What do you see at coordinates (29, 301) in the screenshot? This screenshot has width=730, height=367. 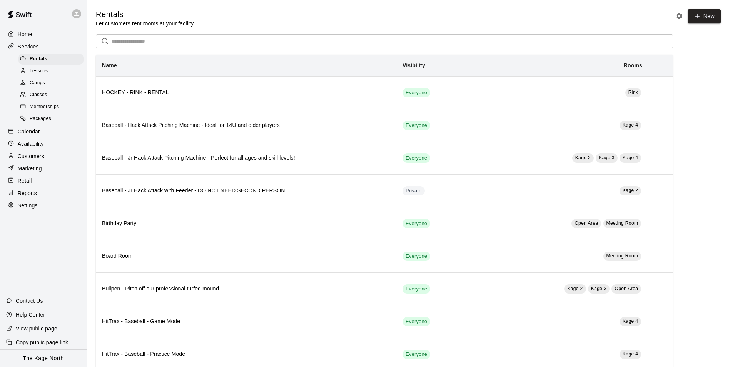 I see `p: Contact Us` at bounding box center [29, 301].